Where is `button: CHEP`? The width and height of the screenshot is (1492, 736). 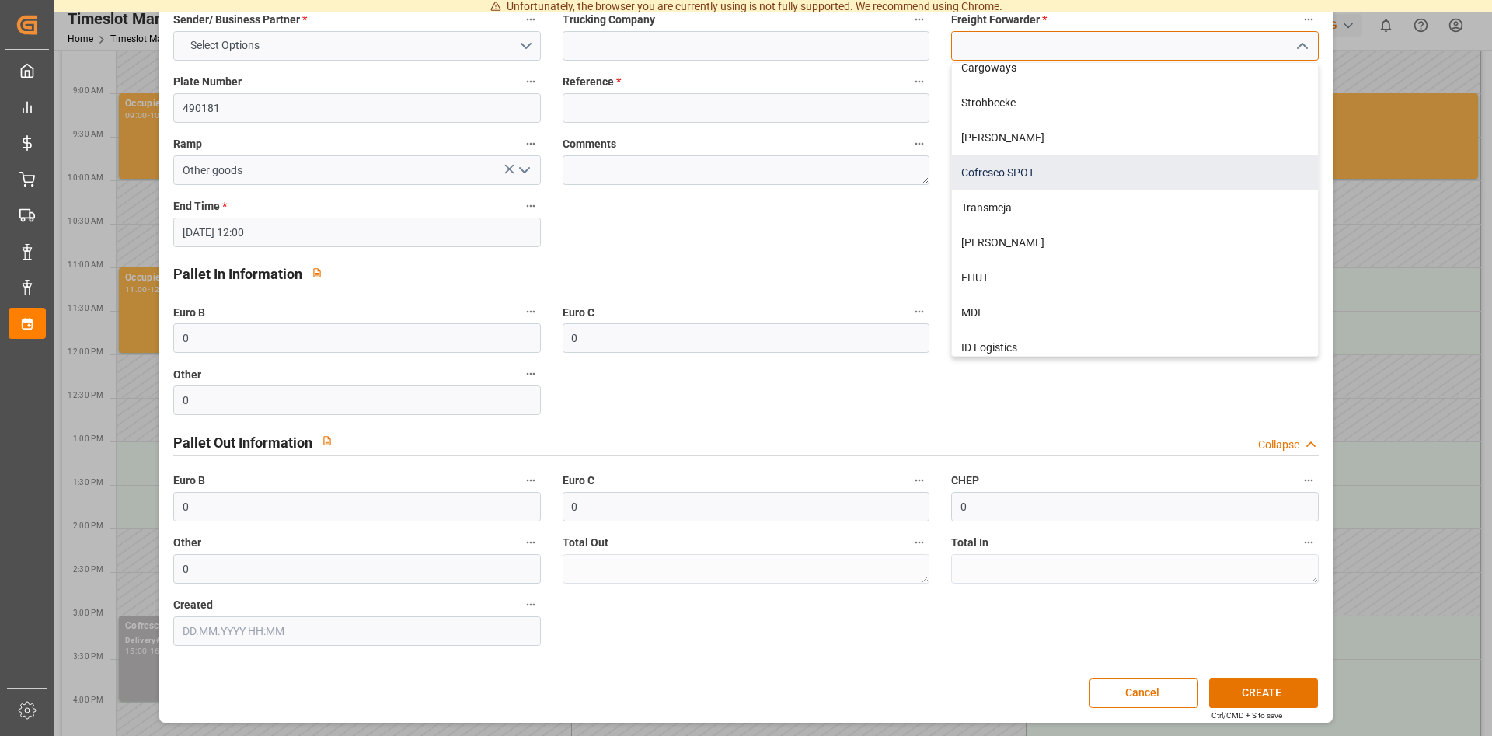 button: CHEP is located at coordinates (1309, 480).